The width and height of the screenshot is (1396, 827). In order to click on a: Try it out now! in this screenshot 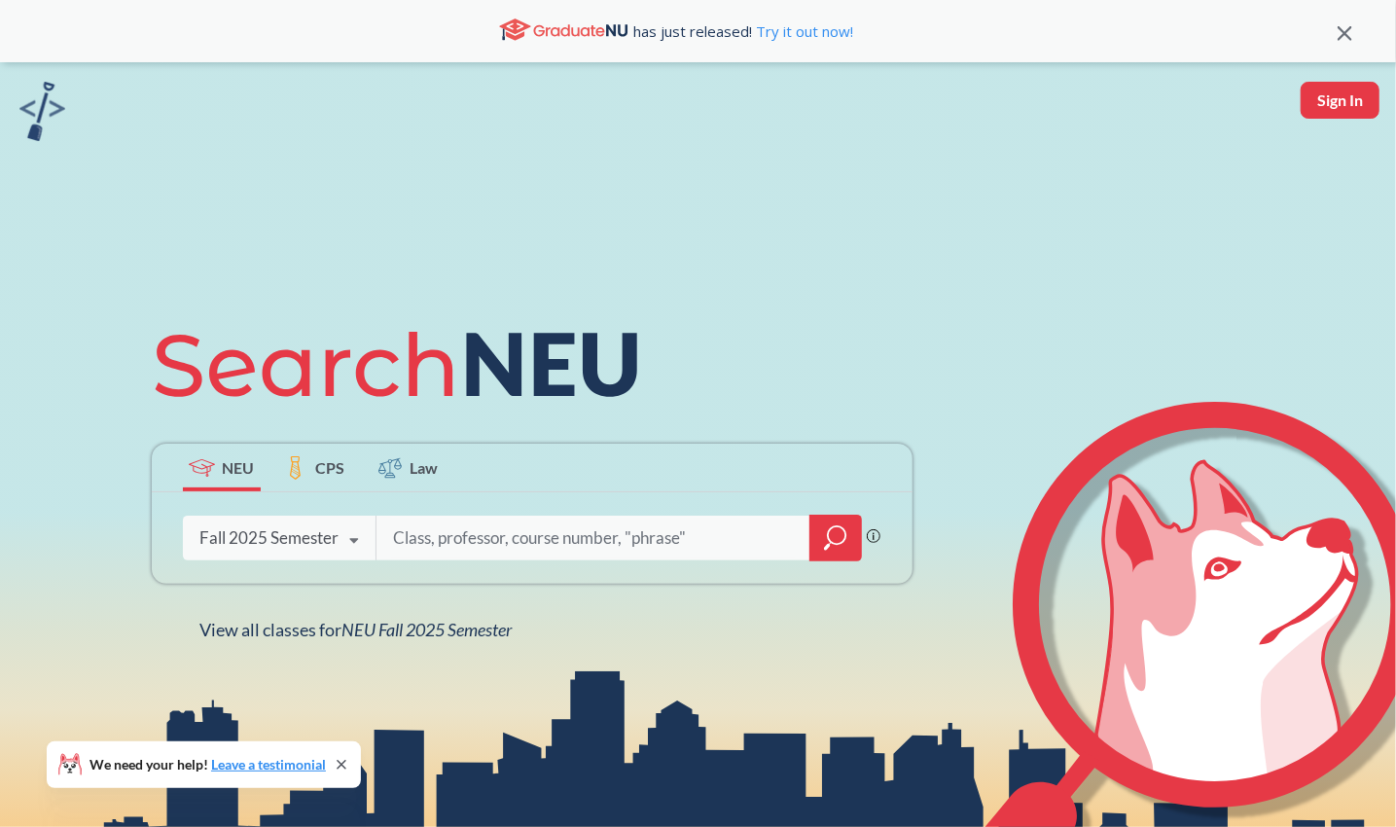, I will do `click(802, 31)`.